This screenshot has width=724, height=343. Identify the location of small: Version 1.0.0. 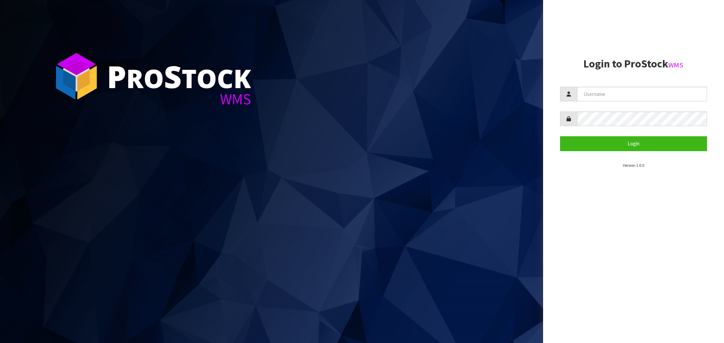
(633, 165).